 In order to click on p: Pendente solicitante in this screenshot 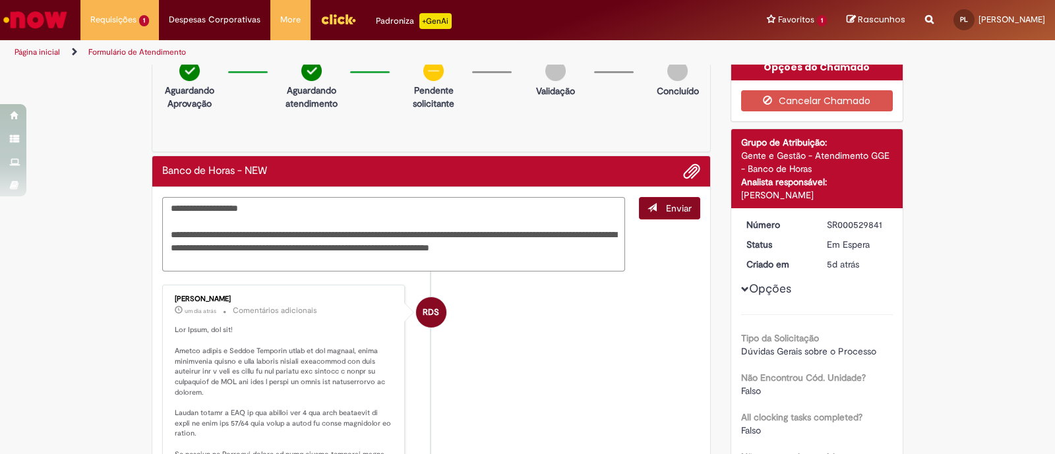, I will do `click(433, 97)`.